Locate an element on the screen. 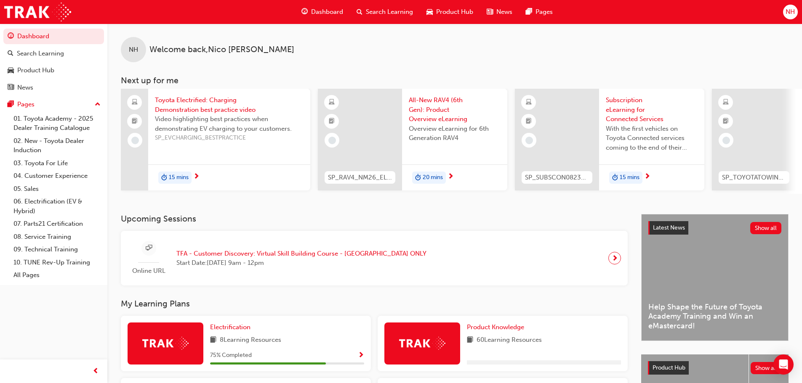 Image resolution: width=802 pixels, height=383 pixels. span: 75 % Completed is located at coordinates (231, 356).